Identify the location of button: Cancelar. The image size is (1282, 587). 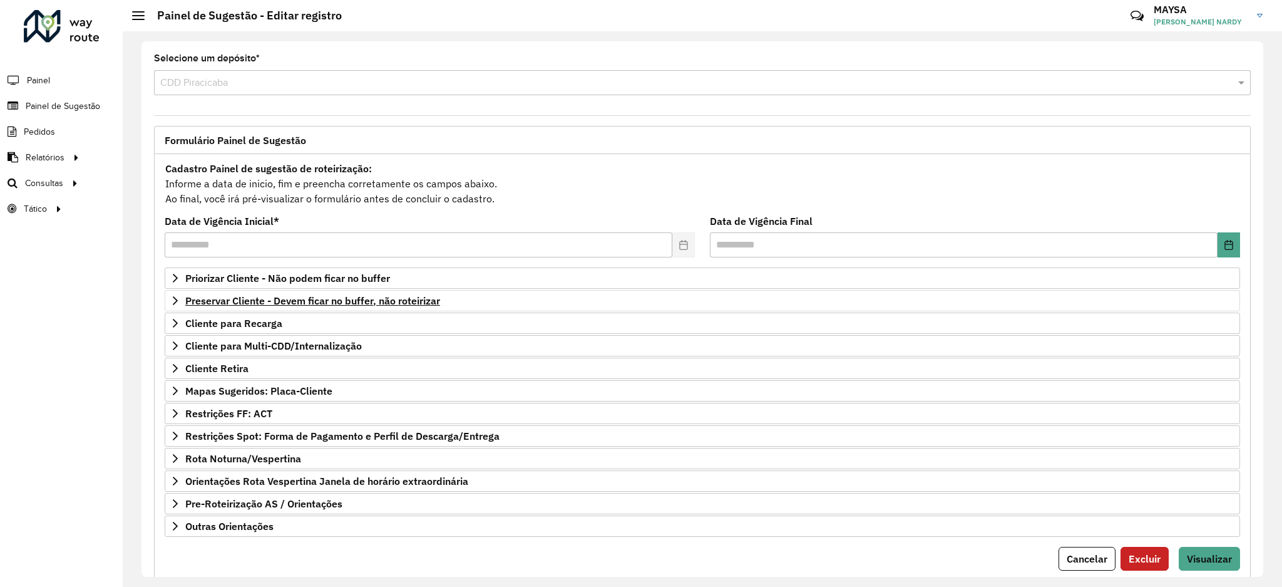
(1087, 559).